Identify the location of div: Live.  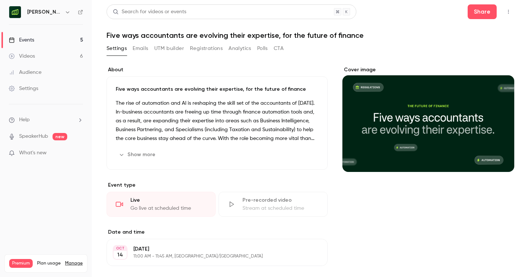
(168, 200).